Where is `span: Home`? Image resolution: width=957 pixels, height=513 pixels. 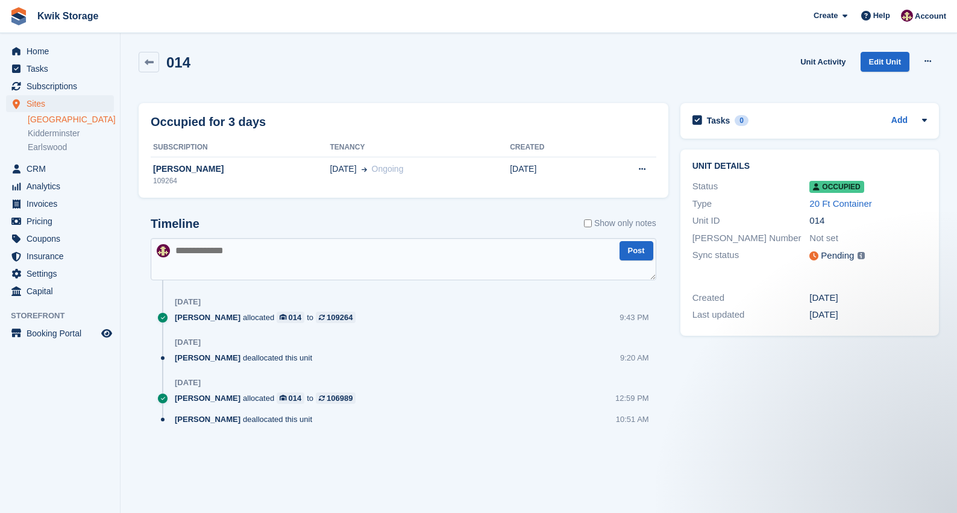
span: Home is located at coordinates (63, 51).